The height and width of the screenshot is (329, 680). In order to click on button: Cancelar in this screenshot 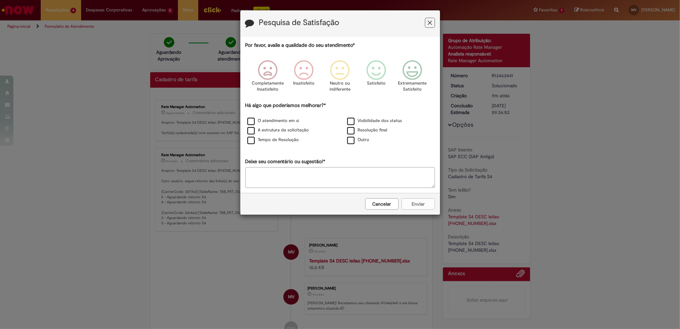, I will do `click(382, 204)`.